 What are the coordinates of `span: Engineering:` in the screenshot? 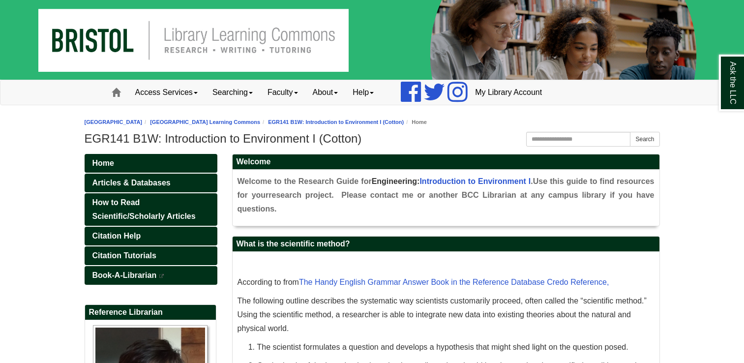 It's located at (396, 181).